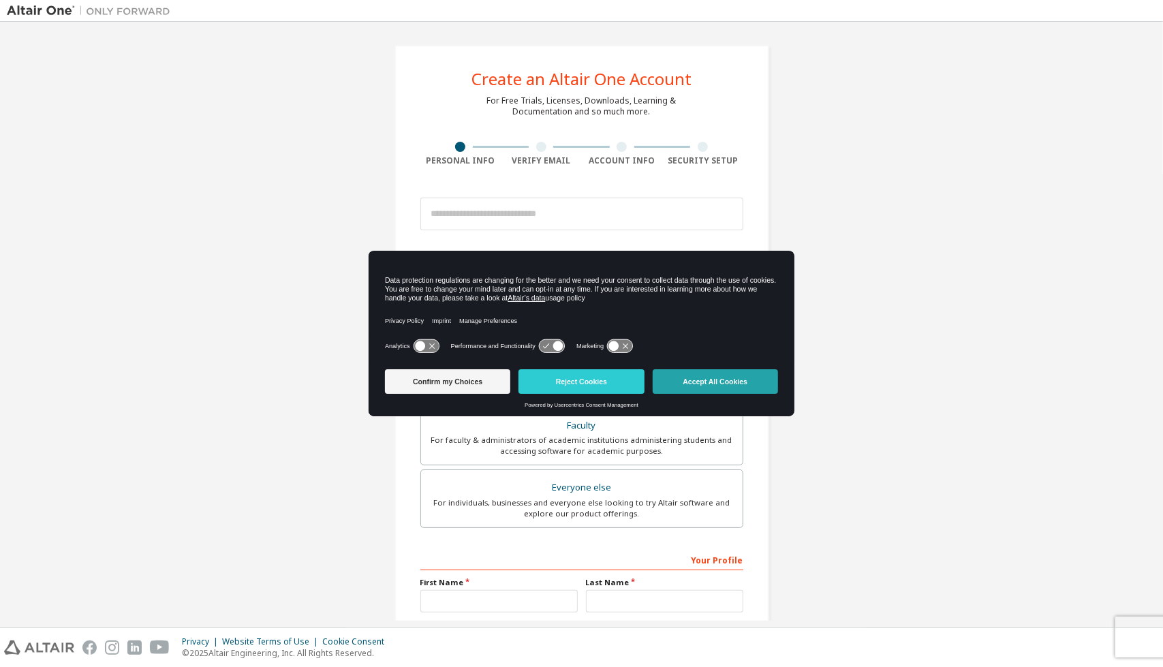 This screenshot has width=1163, height=667. What do you see at coordinates (461, 161) in the screenshot?
I see `div: Personal Info` at bounding box center [461, 161].